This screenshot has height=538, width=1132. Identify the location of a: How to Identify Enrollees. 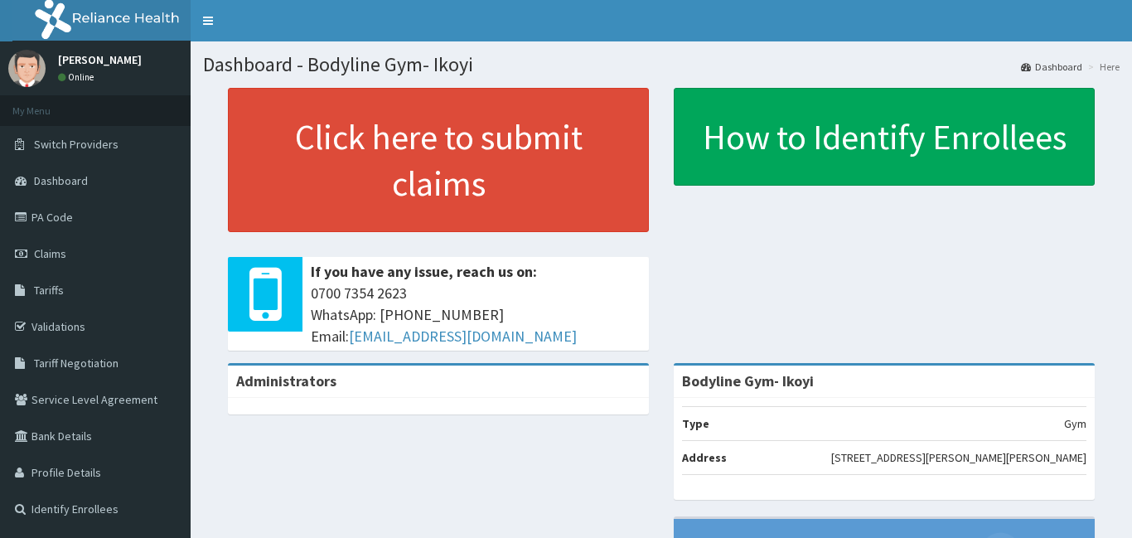
(884, 137).